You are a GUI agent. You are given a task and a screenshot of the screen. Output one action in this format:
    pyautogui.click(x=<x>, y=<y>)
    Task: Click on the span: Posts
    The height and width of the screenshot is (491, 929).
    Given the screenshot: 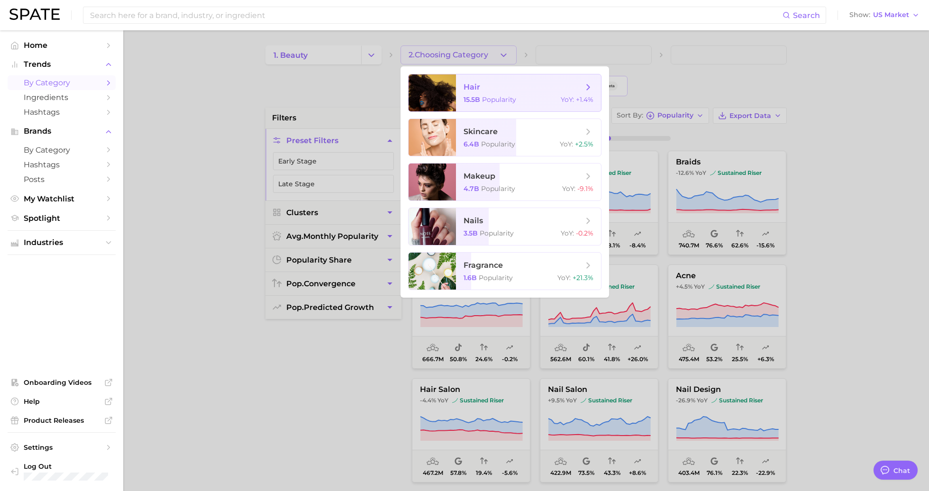 What is the action you would take?
    pyautogui.click(x=62, y=179)
    